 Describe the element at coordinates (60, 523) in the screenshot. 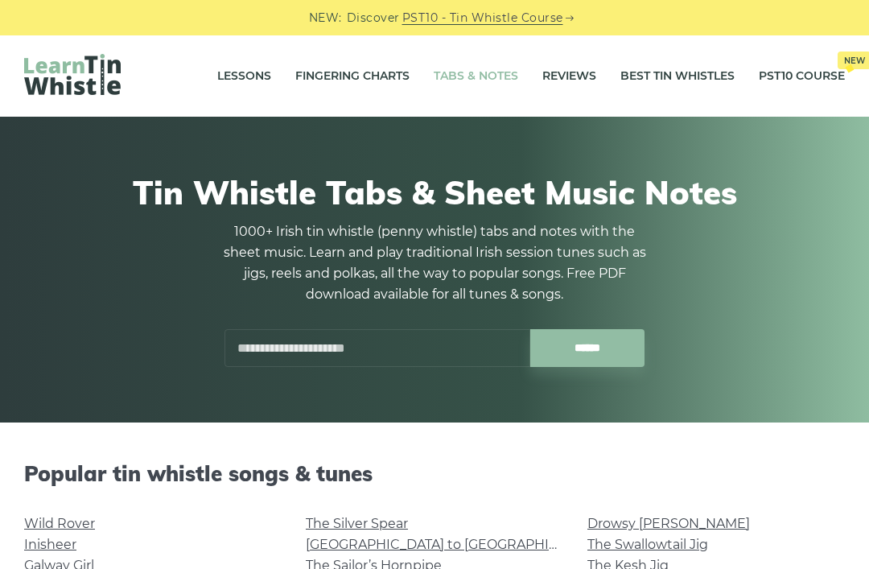

I see `a: Wild Rover` at that location.